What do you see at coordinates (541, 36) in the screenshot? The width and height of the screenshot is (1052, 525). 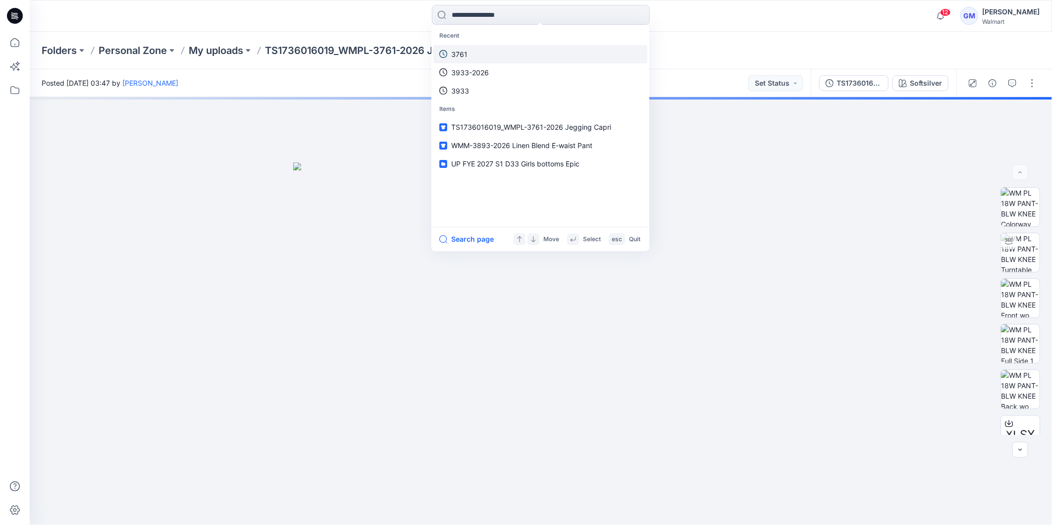 I see `p: Recent` at bounding box center [541, 36].